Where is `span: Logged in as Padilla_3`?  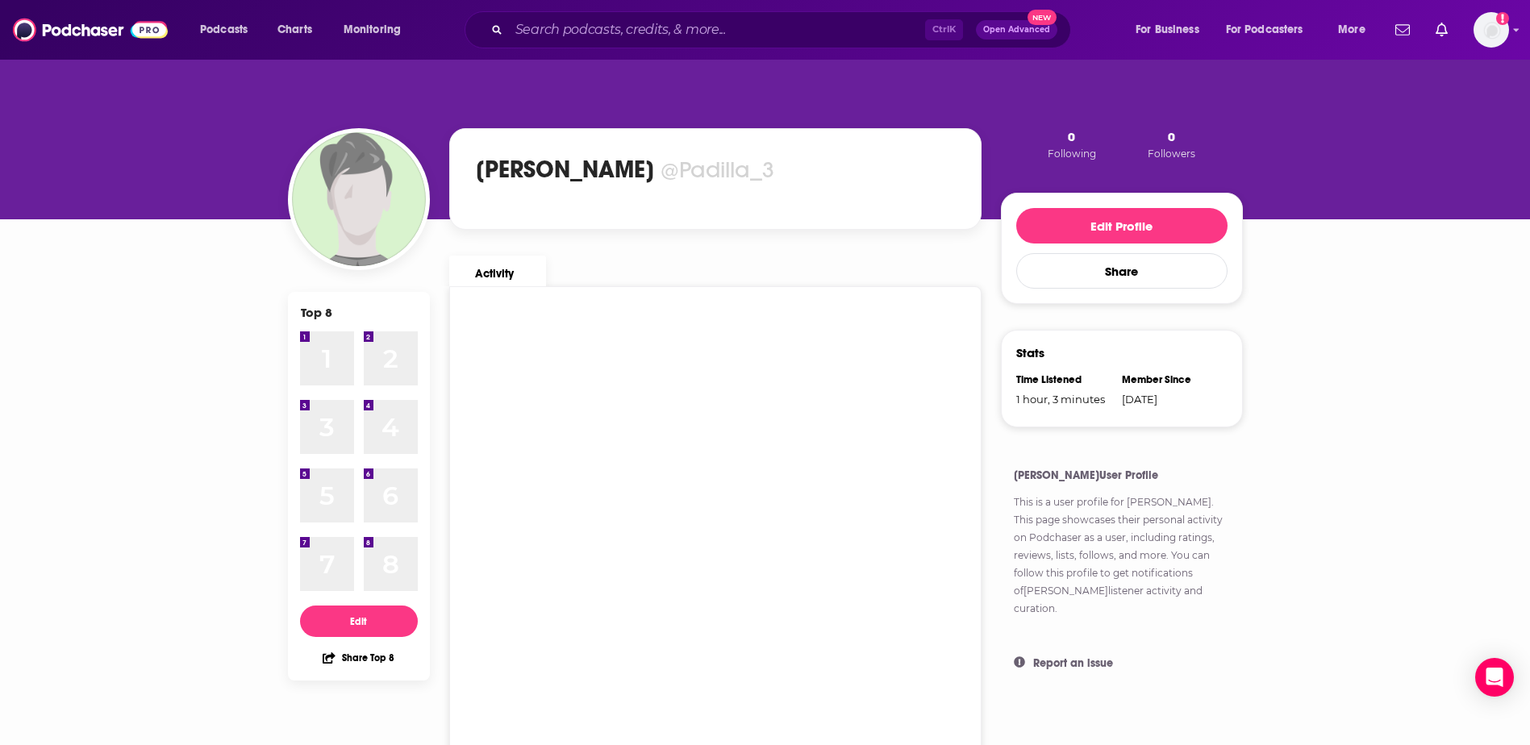 span: Logged in as Padilla_3 is located at coordinates (1491, 30).